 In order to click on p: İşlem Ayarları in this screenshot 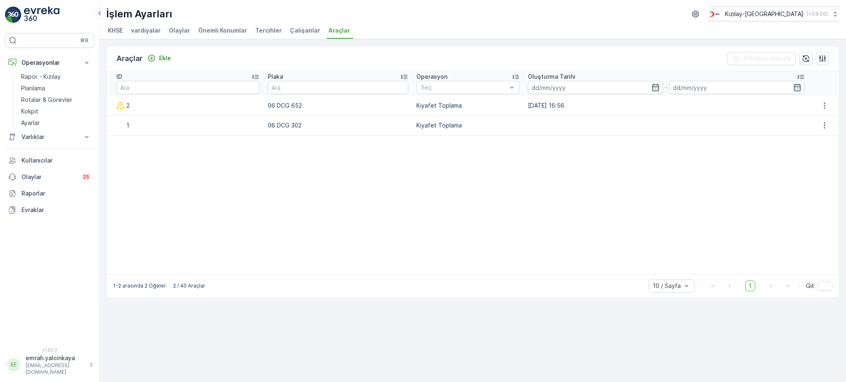, I will do `click(139, 14)`.